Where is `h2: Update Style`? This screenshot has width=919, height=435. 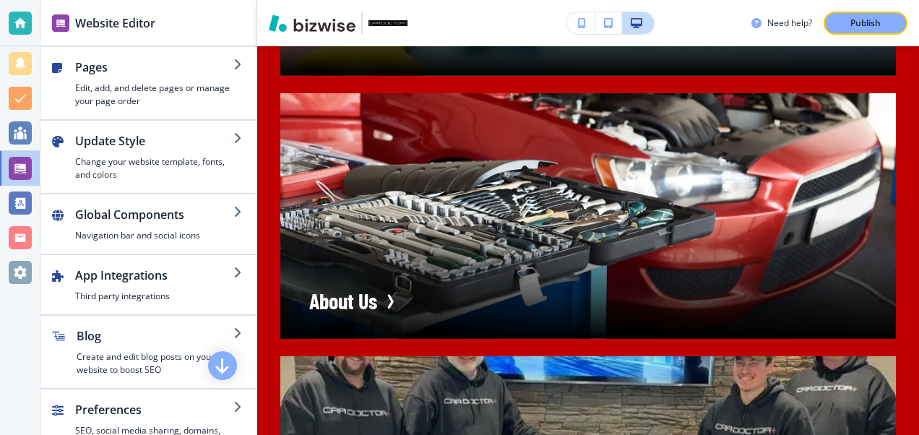
h2: Update Style is located at coordinates (154, 141).